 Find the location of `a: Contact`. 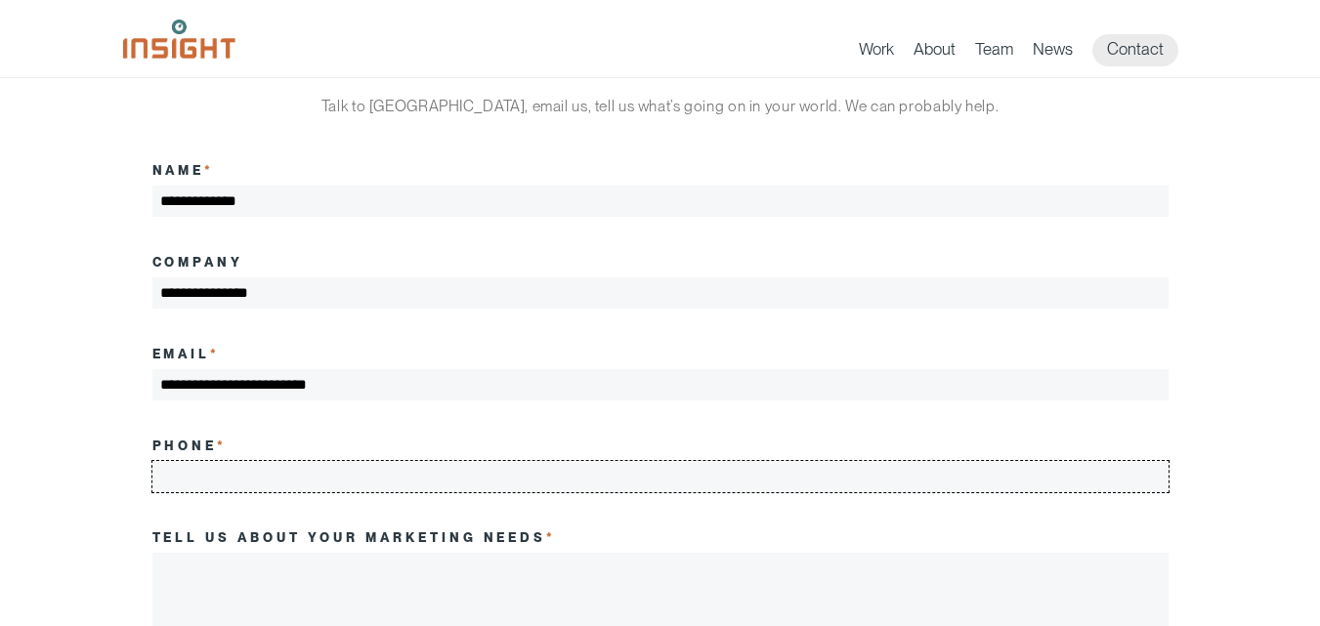

a: Contact is located at coordinates (1135, 50).